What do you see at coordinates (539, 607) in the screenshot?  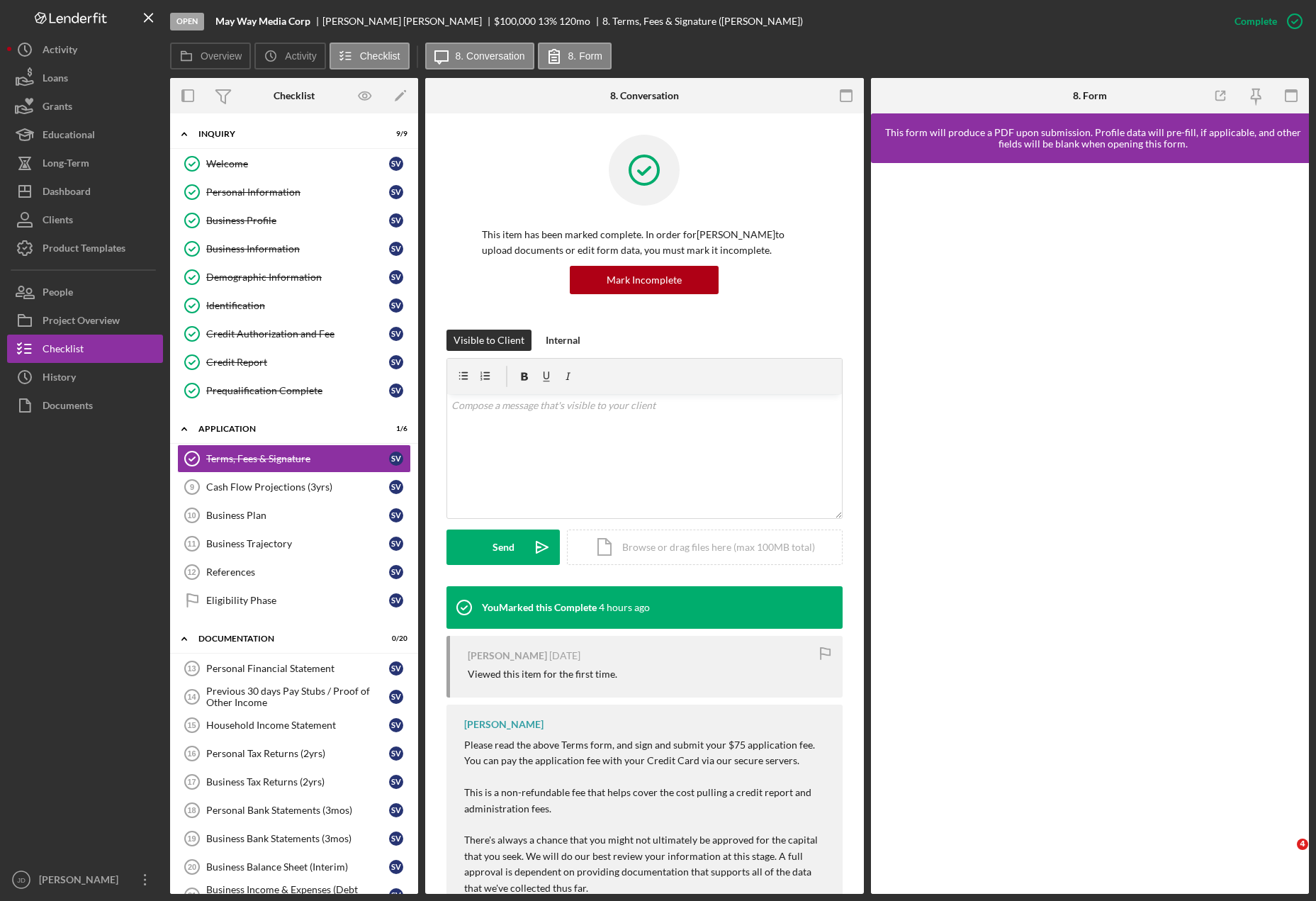 I see `div: You Marked this Complete` at bounding box center [539, 607].